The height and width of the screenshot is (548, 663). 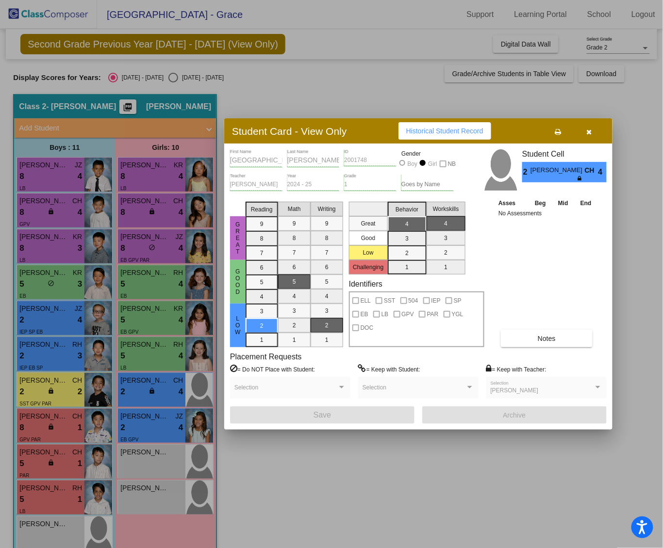 I want to click on span: ELL, so click(x=365, y=301).